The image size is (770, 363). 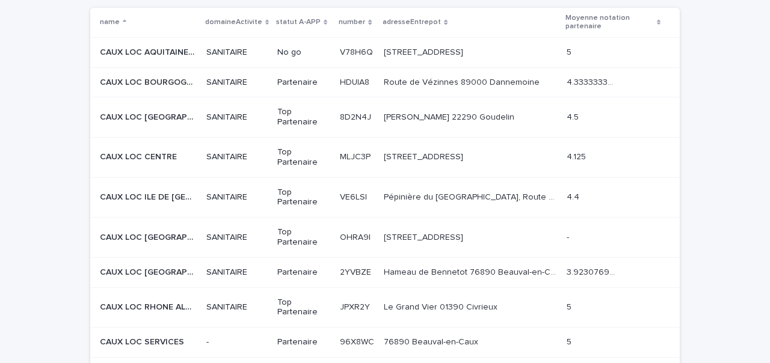 I want to click on p: 4.125, so click(x=577, y=156).